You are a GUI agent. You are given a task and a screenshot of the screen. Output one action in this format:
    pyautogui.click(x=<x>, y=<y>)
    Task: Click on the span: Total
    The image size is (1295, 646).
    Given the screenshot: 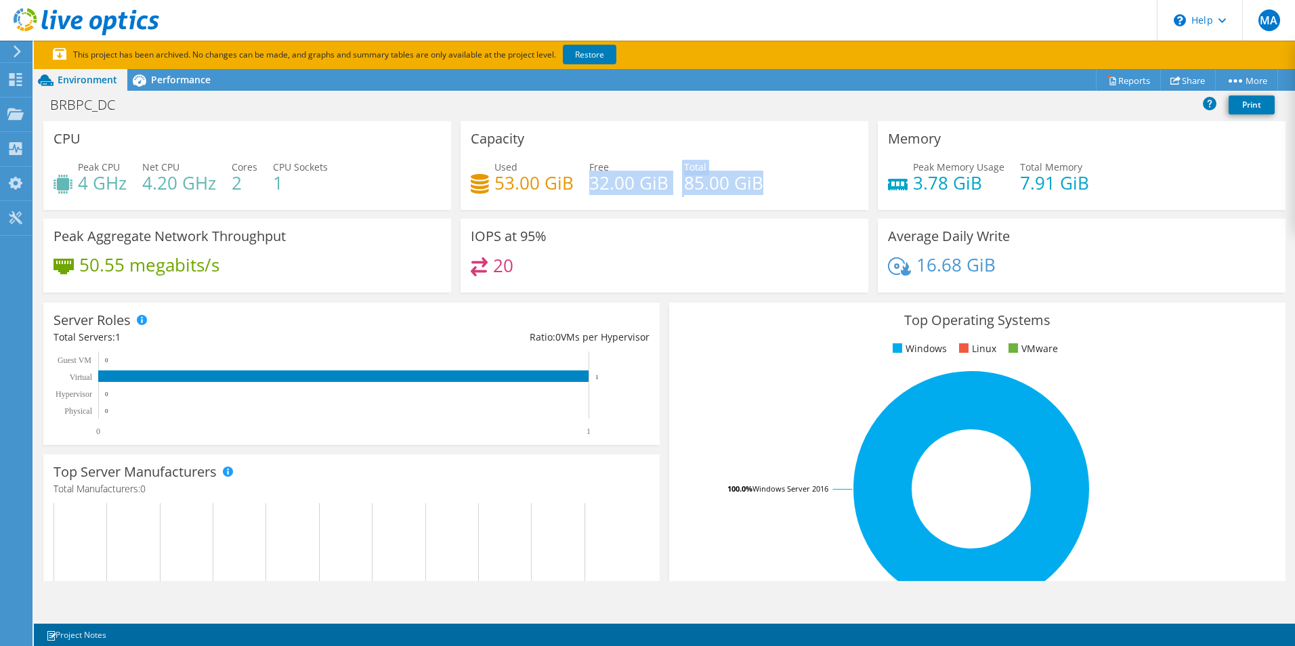 What is the action you would take?
    pyautogui.click(x=695, y=167)
    